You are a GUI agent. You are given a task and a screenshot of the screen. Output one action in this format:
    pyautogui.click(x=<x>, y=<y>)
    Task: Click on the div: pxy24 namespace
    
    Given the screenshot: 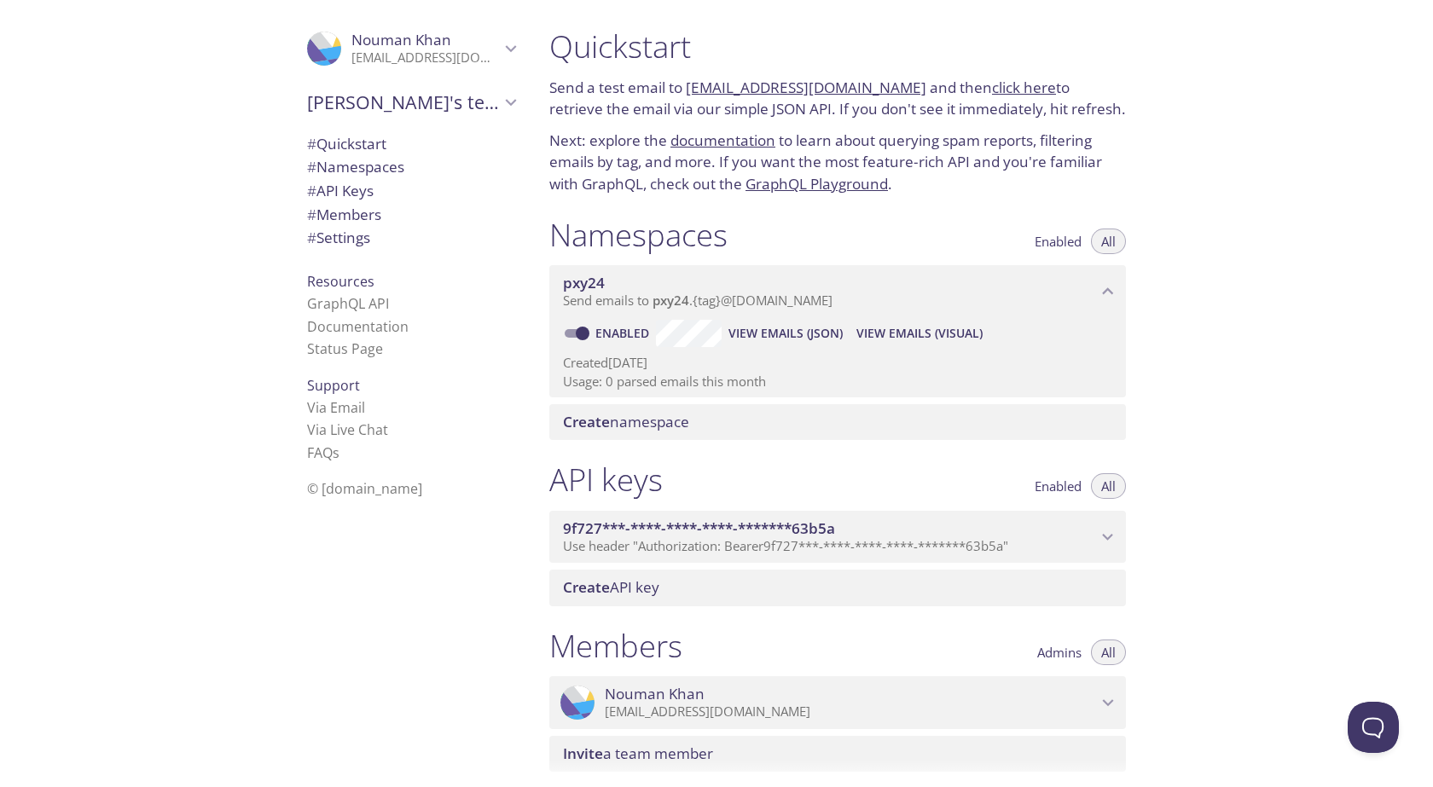 What is the action you would take?
    pyautogui.click(x=838, y=292)
    